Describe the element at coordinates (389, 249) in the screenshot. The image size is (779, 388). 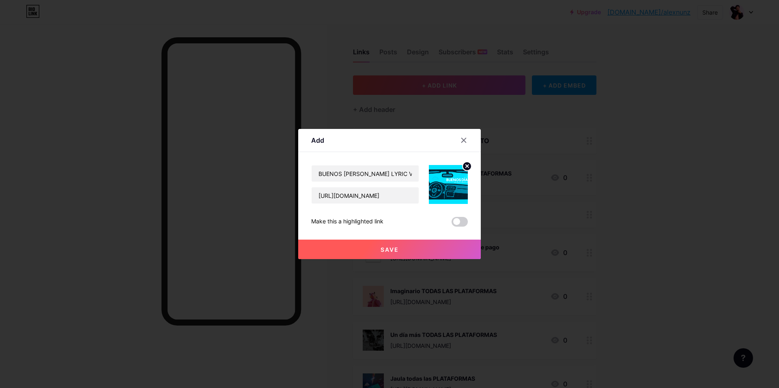
I see `button: Save` at that location.